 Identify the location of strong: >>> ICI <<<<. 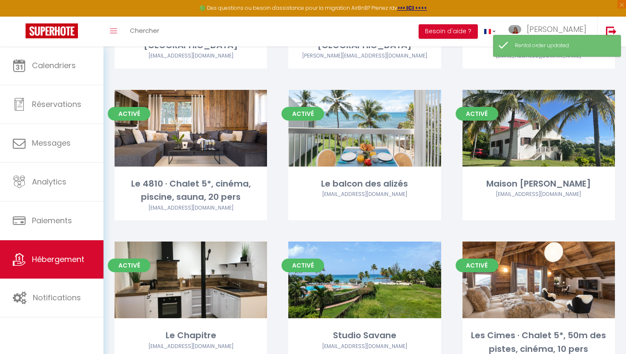
(412, 8).